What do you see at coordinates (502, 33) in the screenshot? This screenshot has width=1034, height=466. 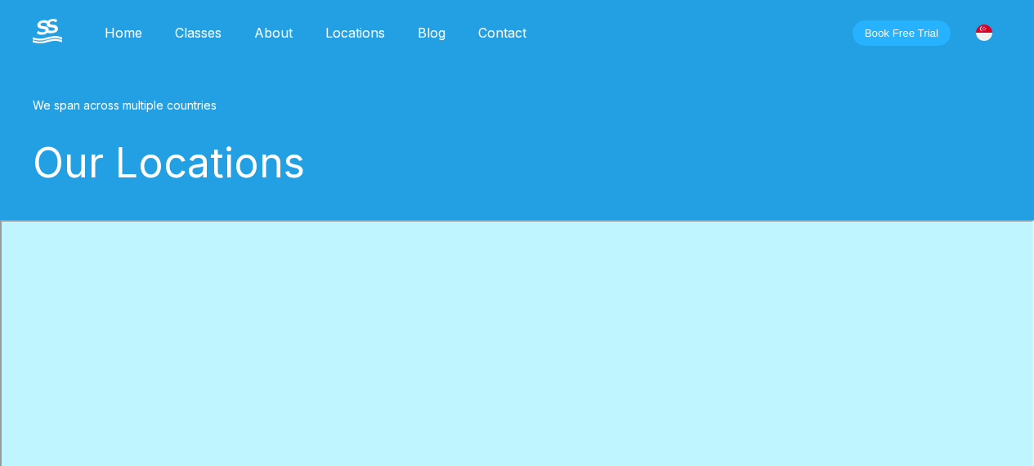 I see `a: Contact` at bounding box center [502, 33].